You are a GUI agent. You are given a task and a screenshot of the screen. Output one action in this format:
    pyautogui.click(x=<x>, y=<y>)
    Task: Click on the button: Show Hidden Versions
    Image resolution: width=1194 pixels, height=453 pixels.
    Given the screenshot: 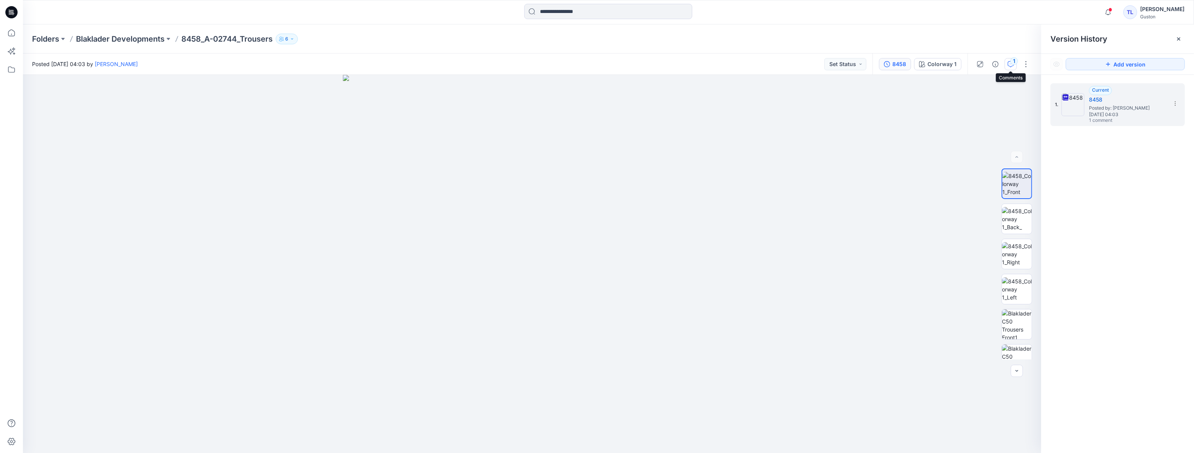 What is the action you would take?
    pyautogui.click(x=1057, y=64)
    